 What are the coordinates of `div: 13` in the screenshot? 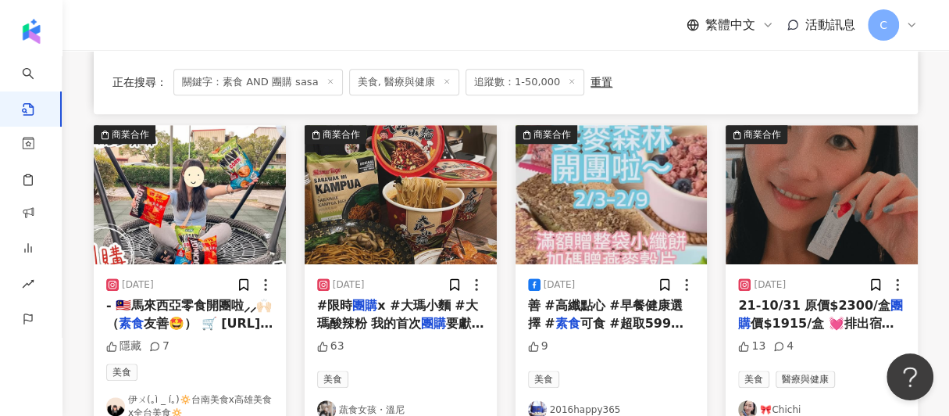 It's located at (751, 346).